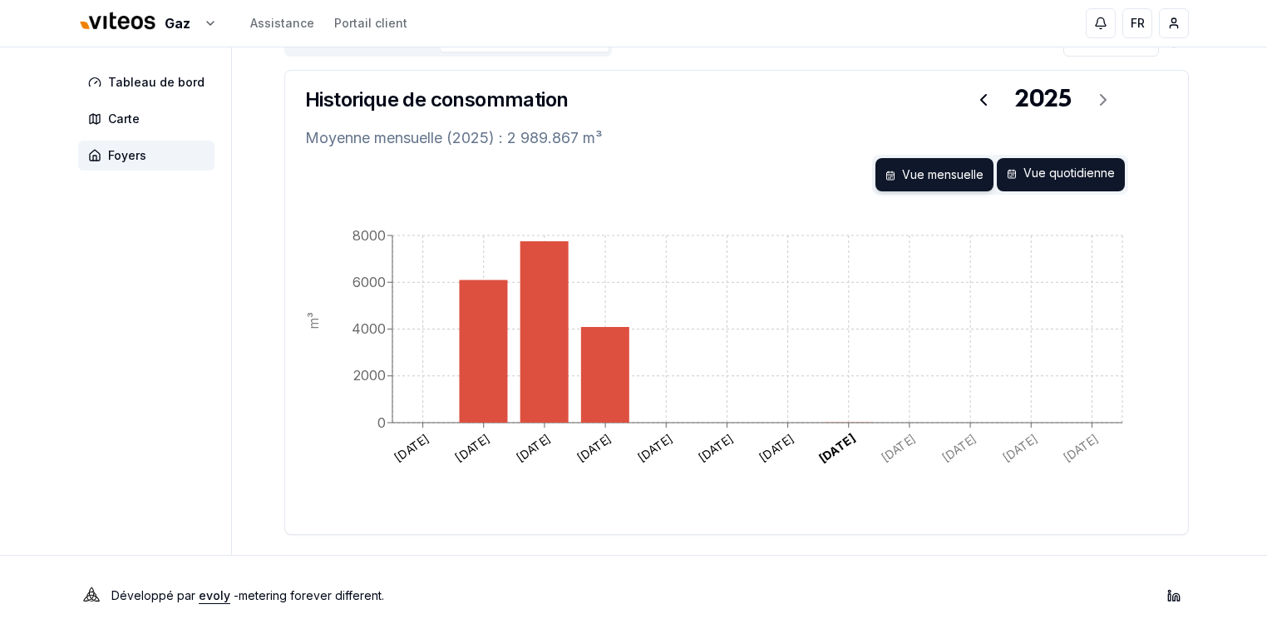 Image resolution: width=1267 pixels, height=634 pixels. What do you see at coordinates (215, 594) in the screenshot?
I see `a: evoly` at bounding box center [215, 594].